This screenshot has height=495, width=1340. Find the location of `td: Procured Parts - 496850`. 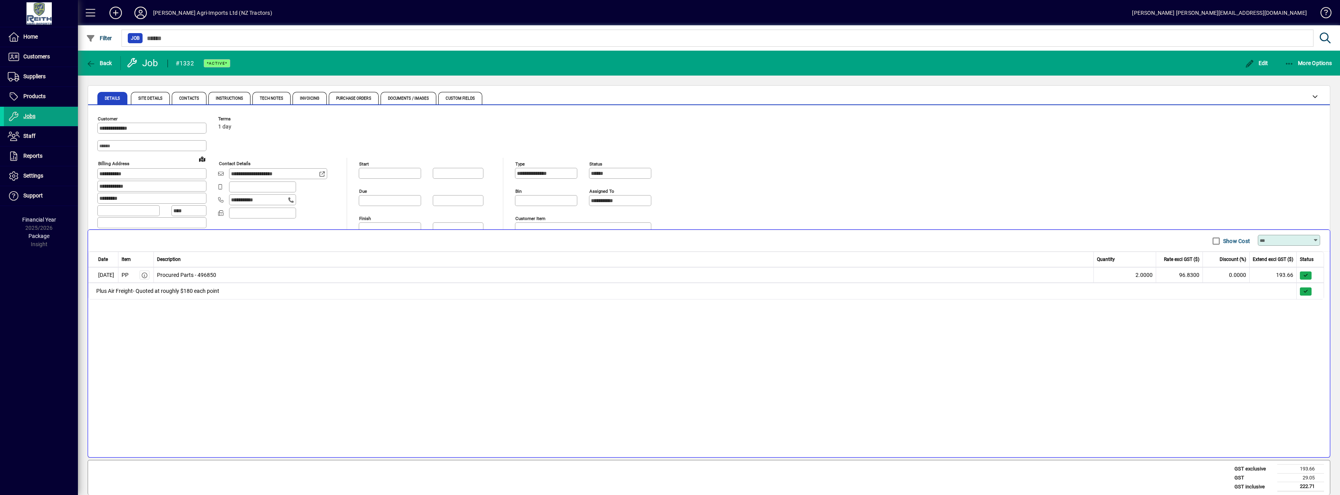

td: Procured Parts - 496850 is located at coordinates (624, 275).